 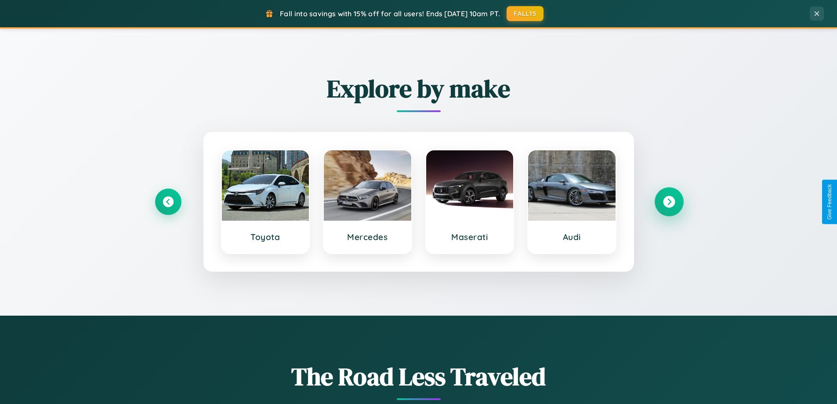 I want to click on h3: Toyota, so click(x=265, y=237).